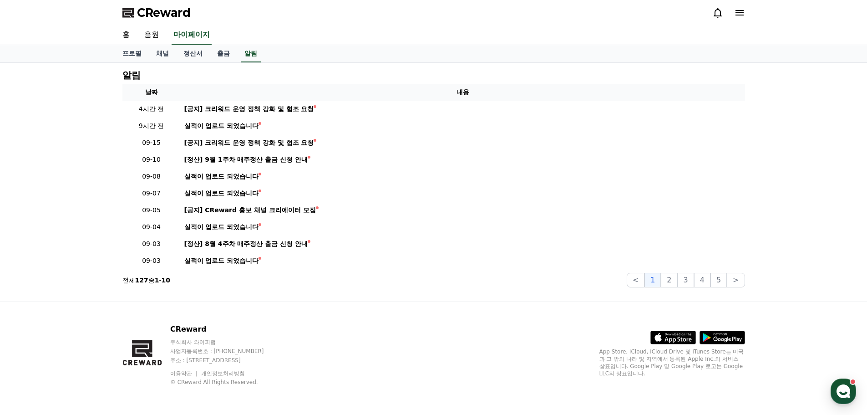 The image size is (867, 415). What do you see at coordinates (166, 280) in the screenshot?
I see `strong: 10` at bounding box center [166, 280].